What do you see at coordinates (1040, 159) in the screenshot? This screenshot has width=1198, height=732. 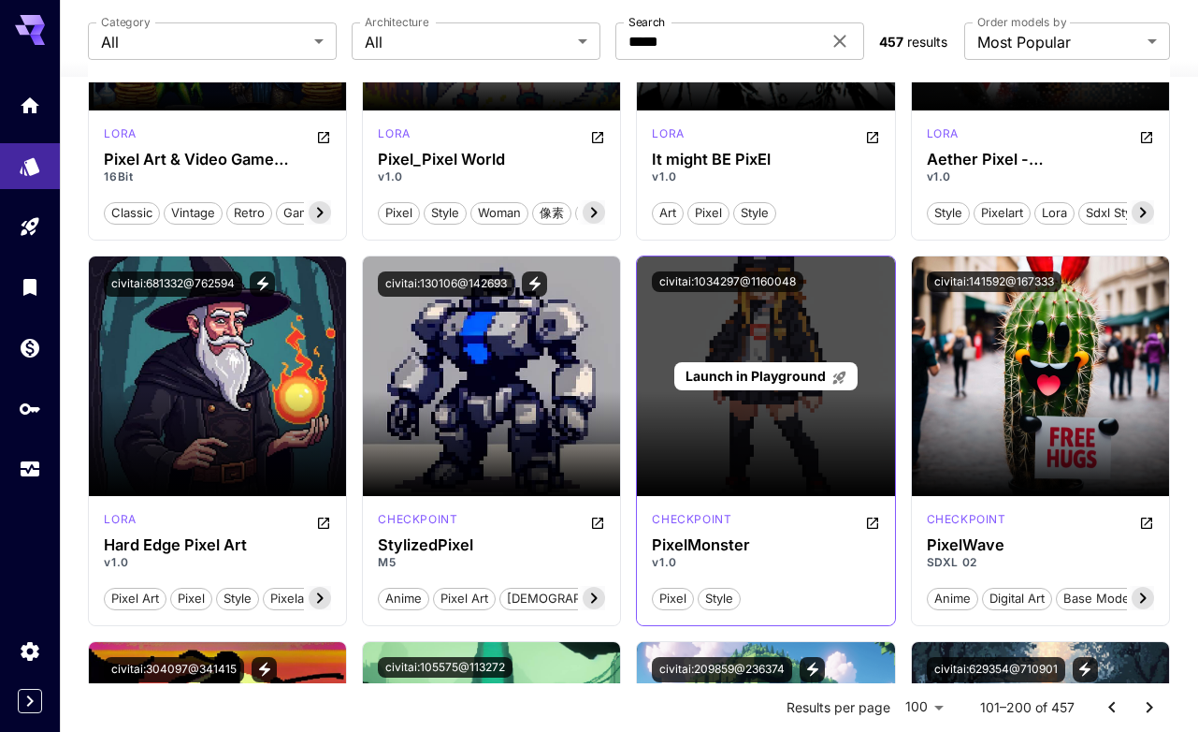 I see `div: Aether Pixel - LoRA for SDXL` at bounding box center [1040, 159].